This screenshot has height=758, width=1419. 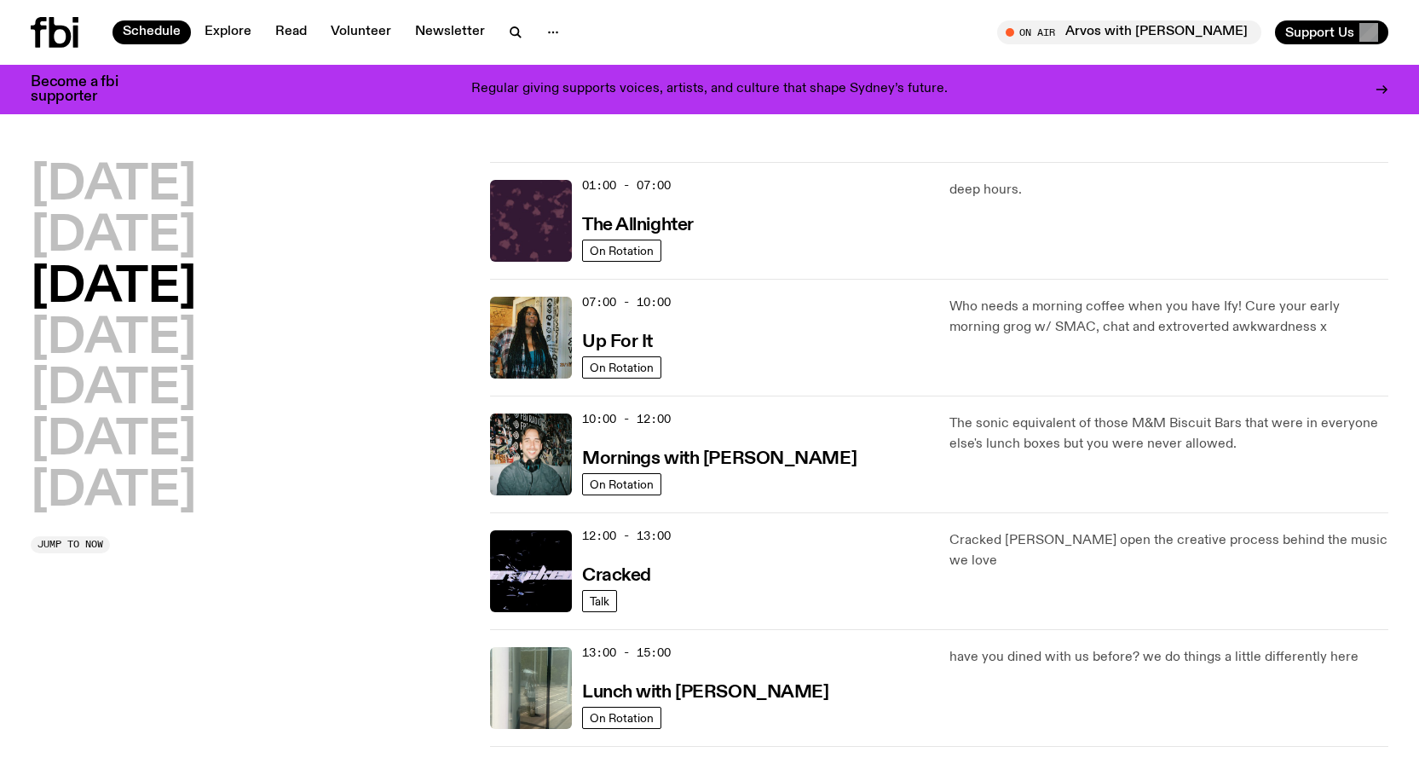 What do you see at coordinates (626, 535) in the screenshot?
I see `span: 12:00 - 13:00` at bounding box center [626, 535].